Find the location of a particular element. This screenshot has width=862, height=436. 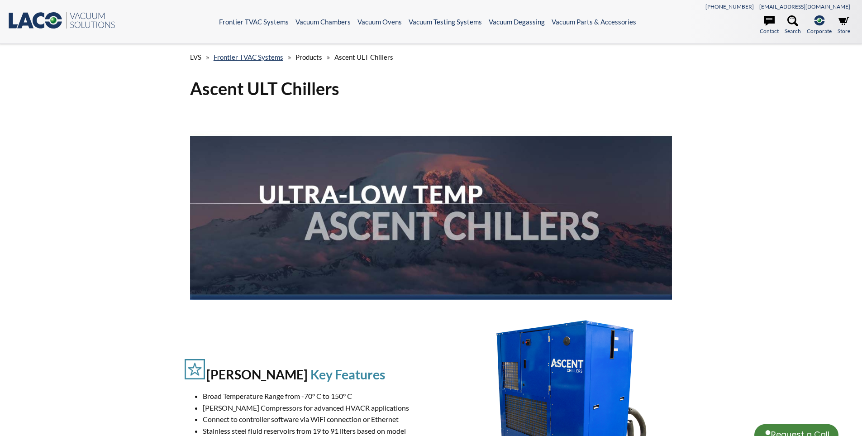

li: Connect to controller software via WiFi connection or Ethernet is located at coordinates (322, 419).